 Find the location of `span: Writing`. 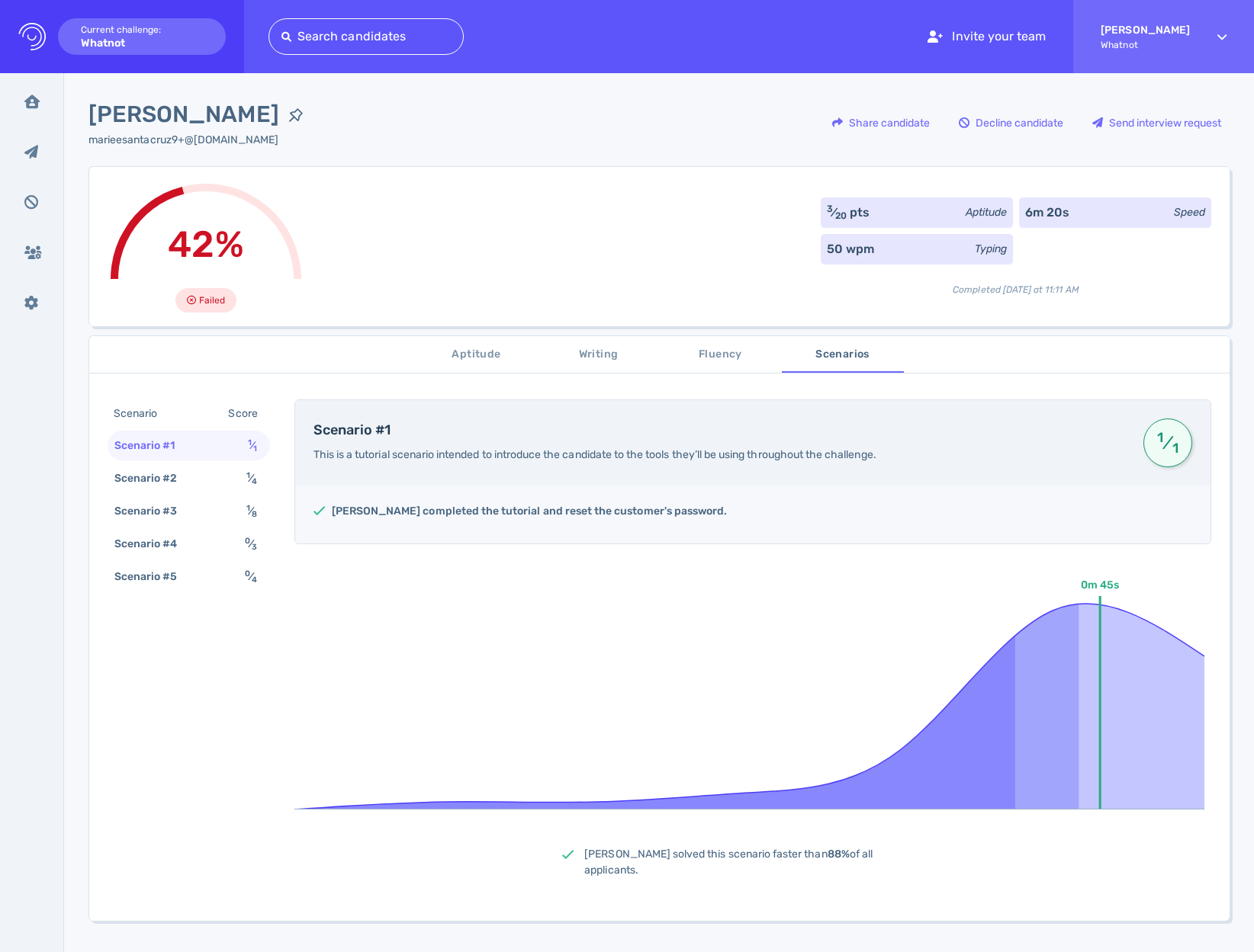

span: Writing is located at coordinates (599, 354).